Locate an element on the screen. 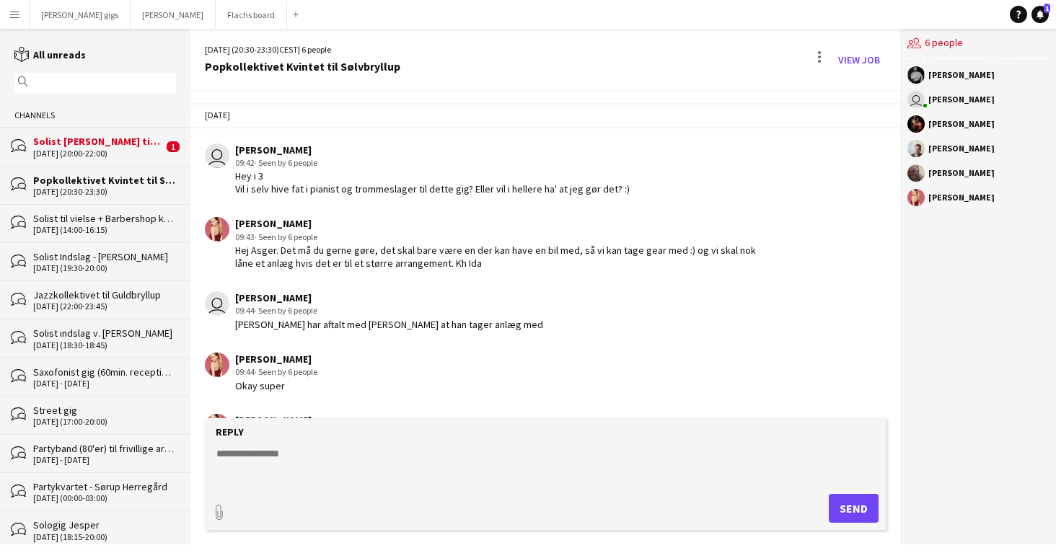  div: Jazzkollektivet til Guldbryllup is located at coordinates (105, 295).